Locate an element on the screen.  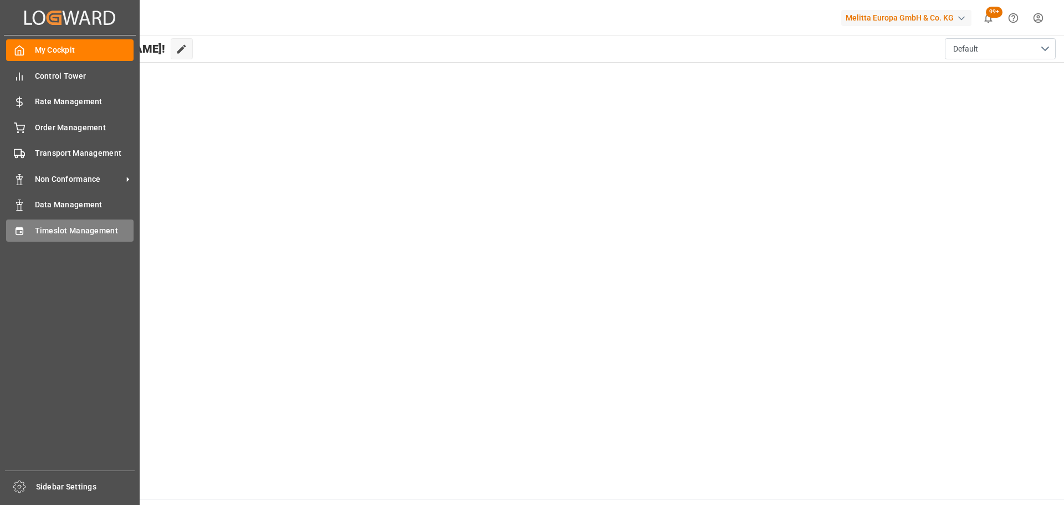
span: Timeslot Management is located at coordinates (84, 231).